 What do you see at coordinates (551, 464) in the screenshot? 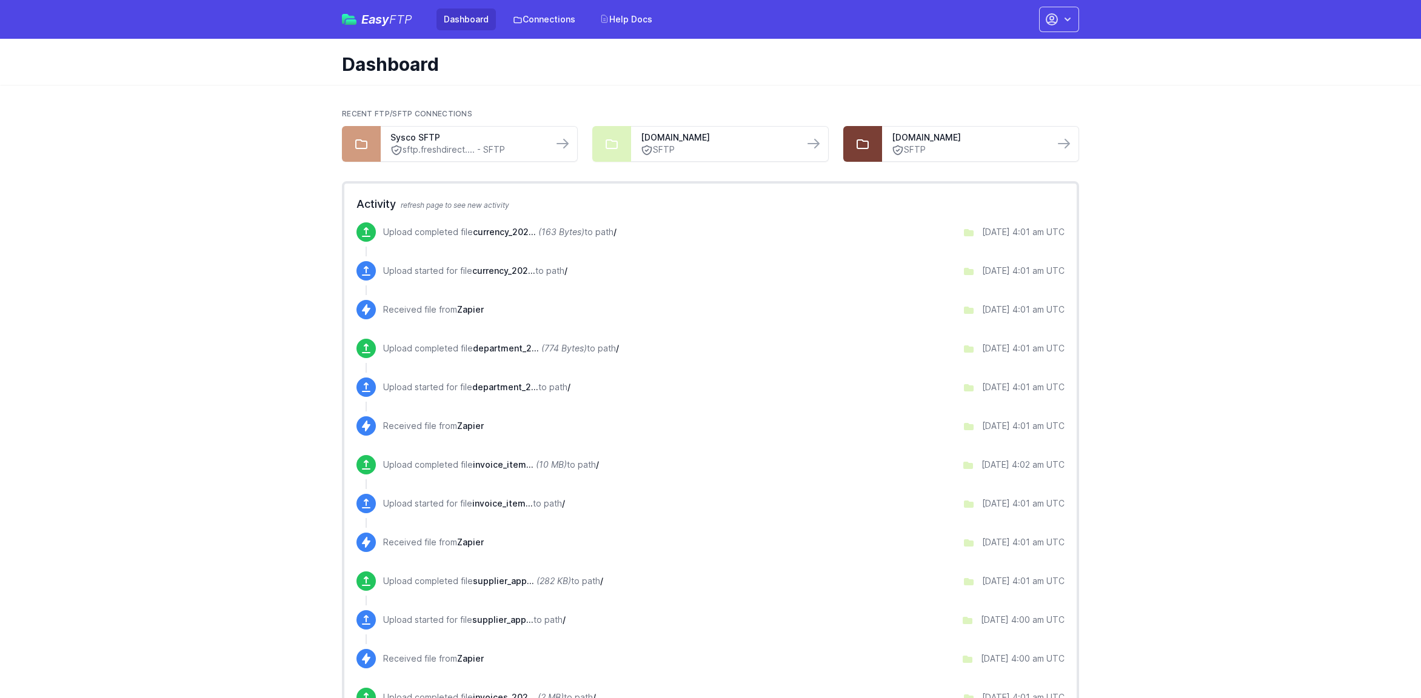
I see `i: (10 MB)` at bounding box center [551, 464].